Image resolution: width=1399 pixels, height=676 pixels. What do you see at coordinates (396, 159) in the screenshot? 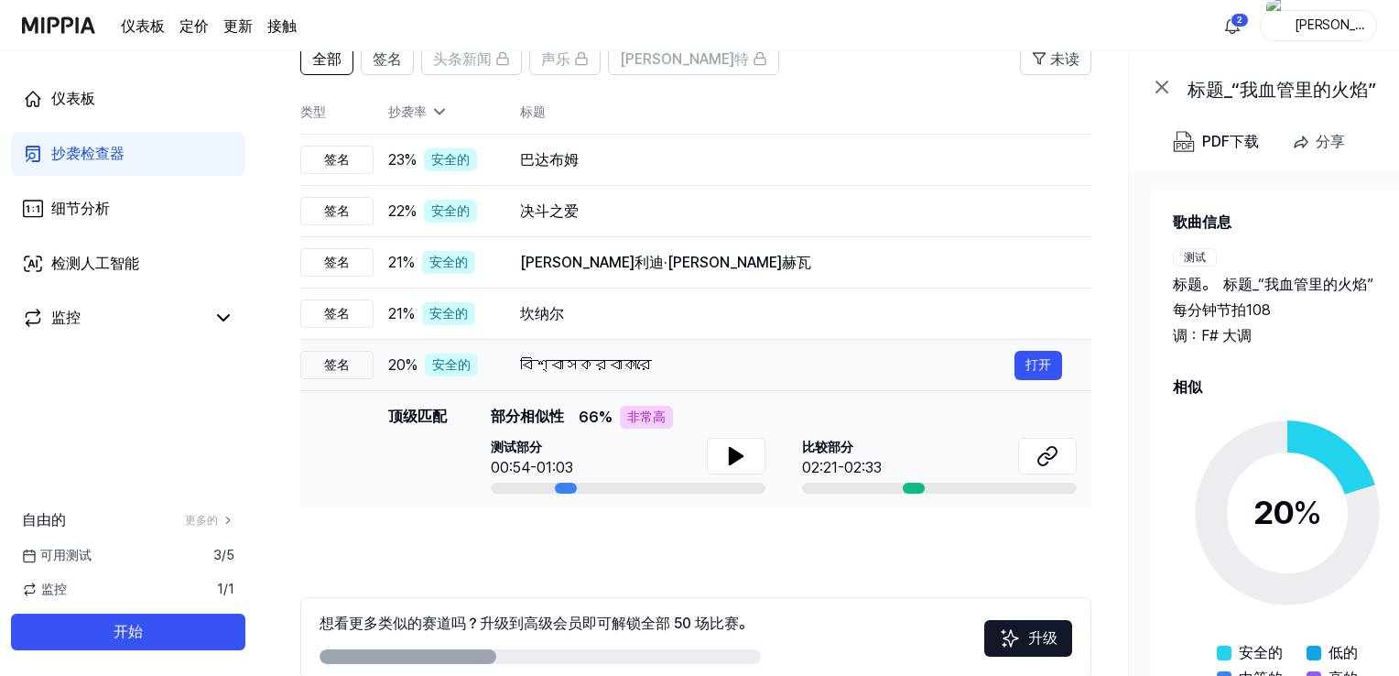
I see `font: 23` at bounding box center [396, 159].